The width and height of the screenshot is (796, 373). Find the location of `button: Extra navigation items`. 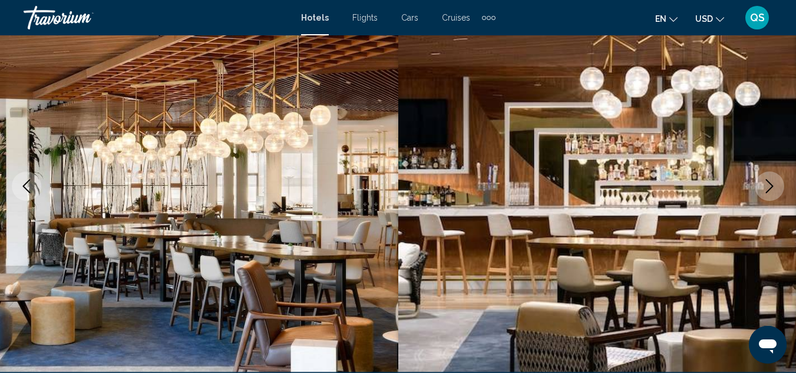

button: Extra navigation items is located at coordinates (488, 18).